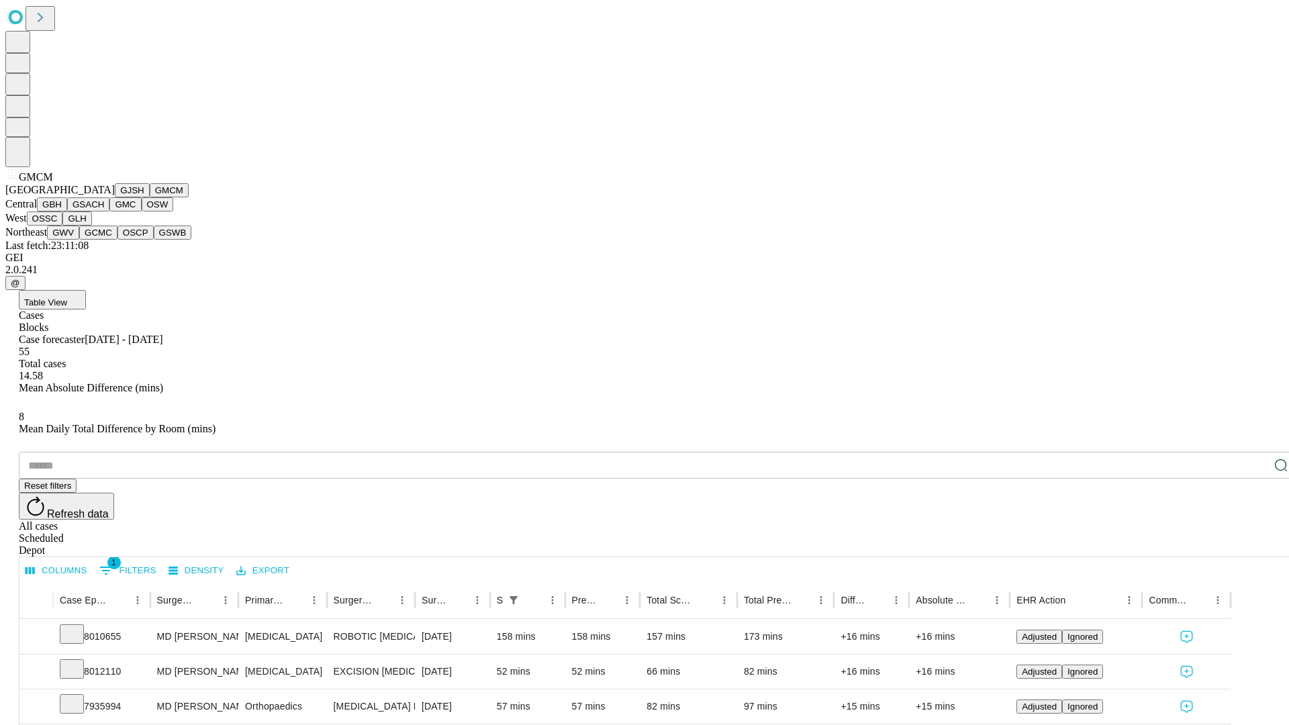 The image size is (1289, 725). I want to click on div: Surgery Date, so click(434, 600).